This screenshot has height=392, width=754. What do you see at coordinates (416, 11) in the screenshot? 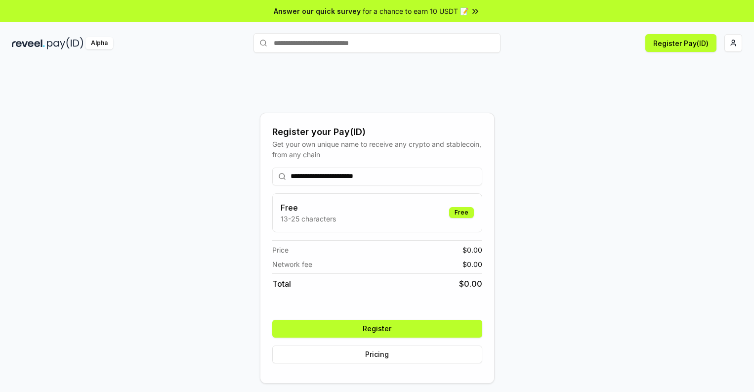
I see `span: for a chance to earn 10 USDT 📝` at bounding box center [416, 11].